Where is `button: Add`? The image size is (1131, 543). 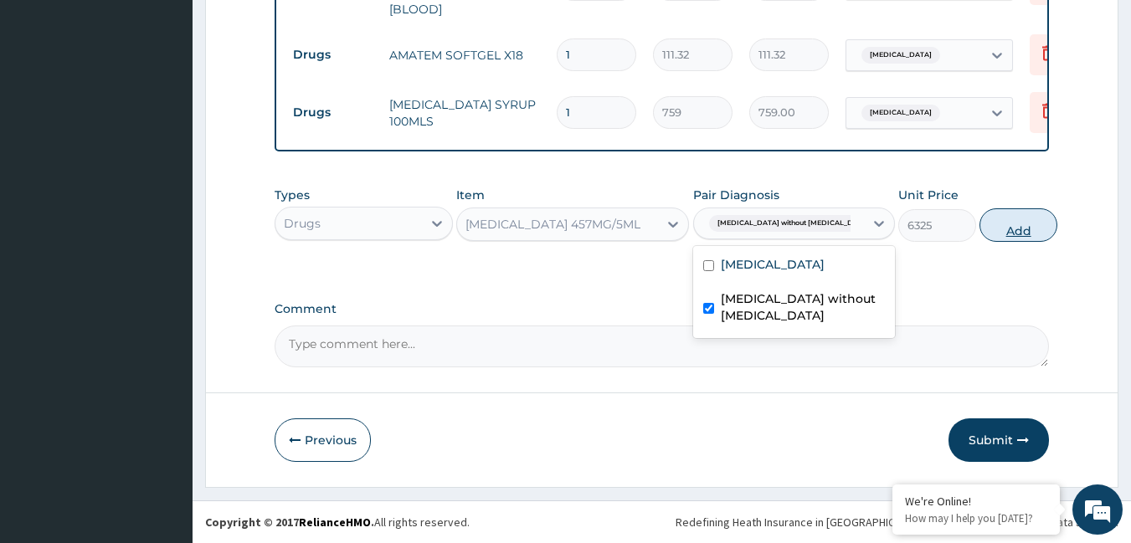
button: Add is located at coordinates (1018, 225).